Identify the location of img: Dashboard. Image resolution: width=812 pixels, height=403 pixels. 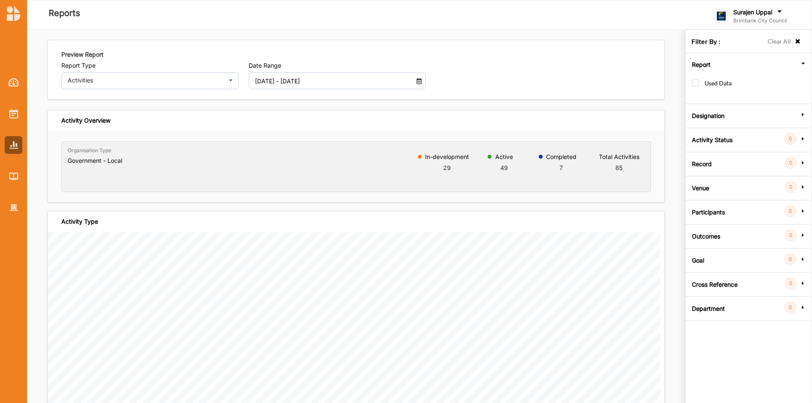
(14, 82).